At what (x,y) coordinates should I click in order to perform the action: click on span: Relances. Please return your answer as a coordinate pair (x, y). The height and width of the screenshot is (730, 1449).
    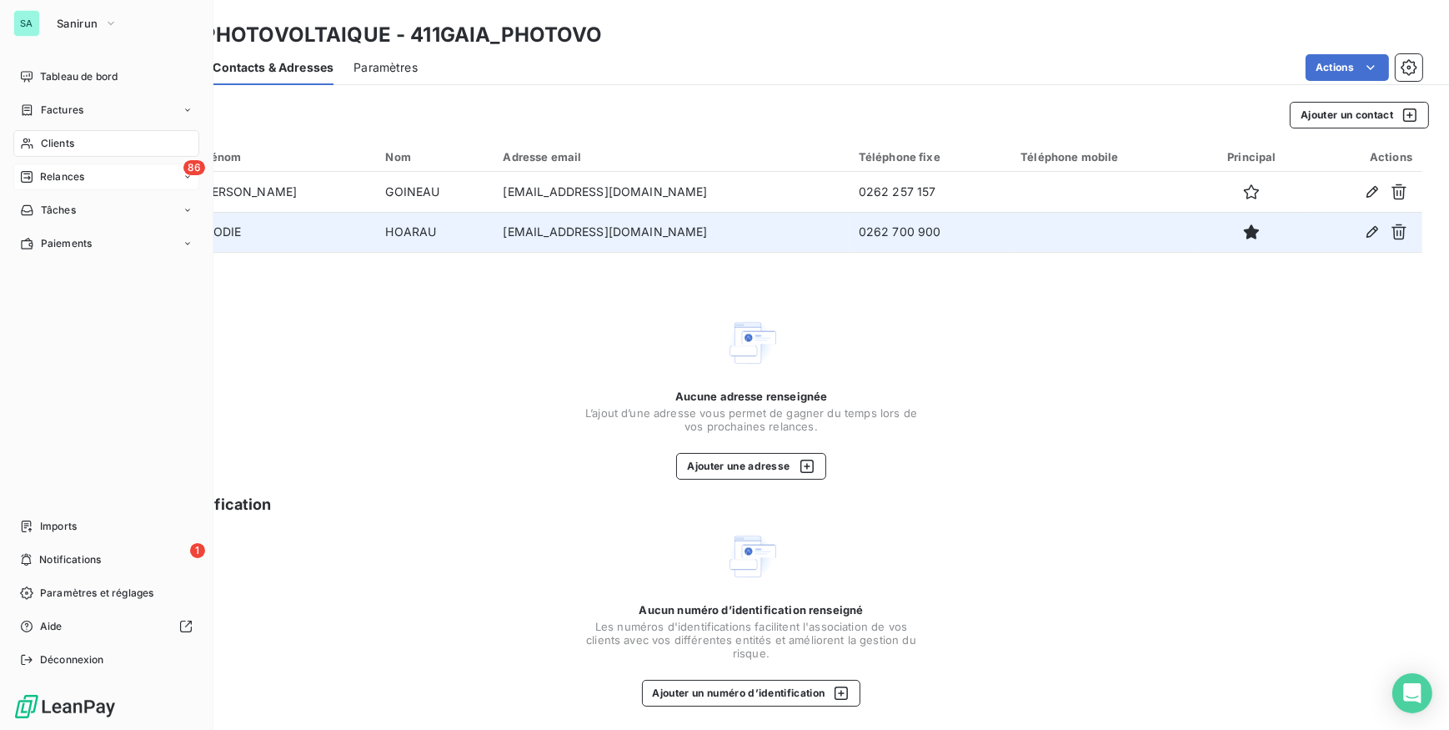
    Looking at the image, I should click on (62, 177).